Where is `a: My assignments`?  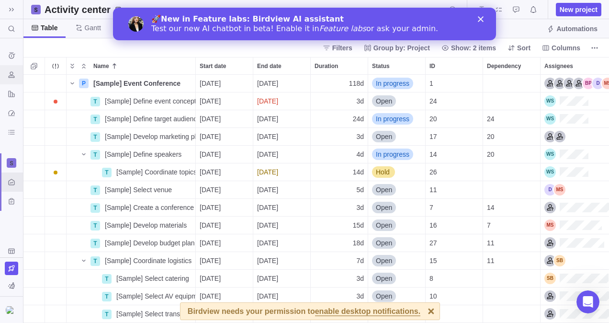 a: My assignments is located at coordinates (499, 11).